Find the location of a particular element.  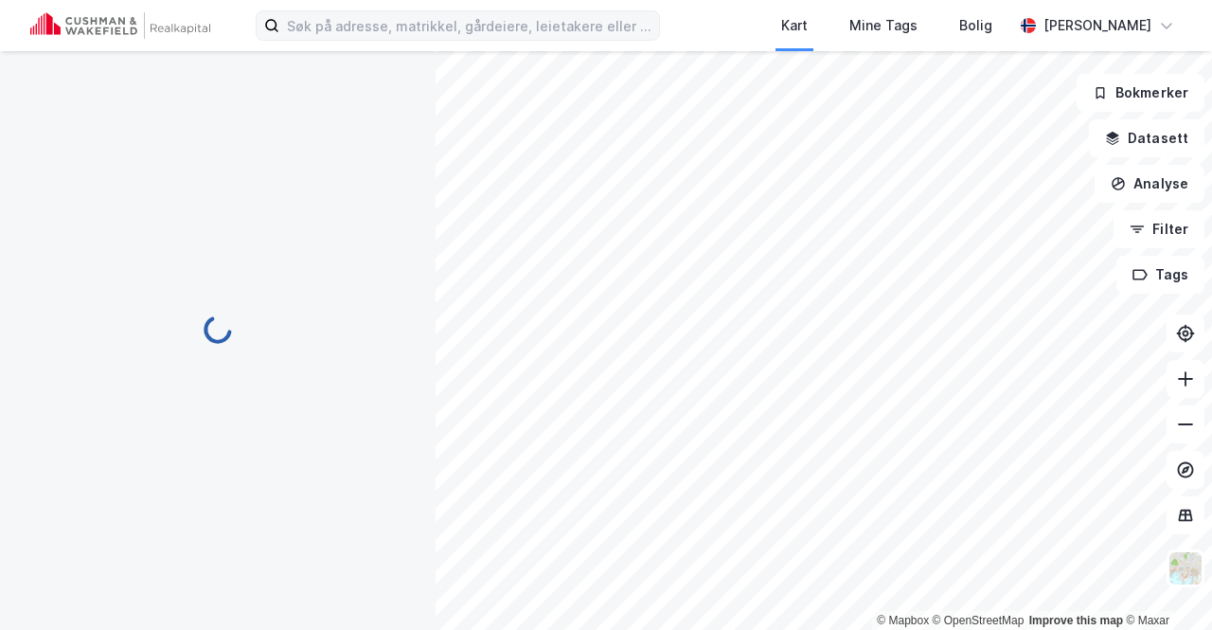

div: Bolig is located at coordinates (975, 26).